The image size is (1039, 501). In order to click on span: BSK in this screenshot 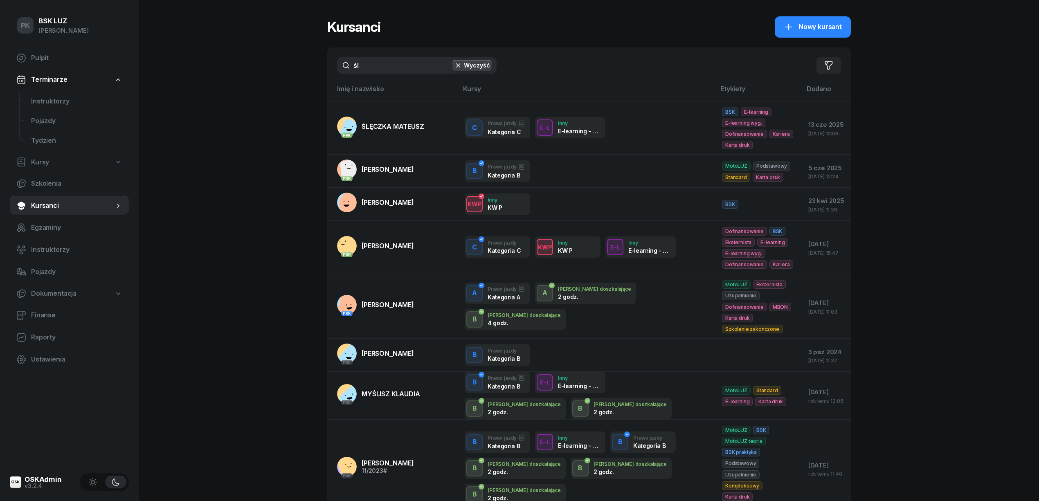, I will do `click(730, 204)`.